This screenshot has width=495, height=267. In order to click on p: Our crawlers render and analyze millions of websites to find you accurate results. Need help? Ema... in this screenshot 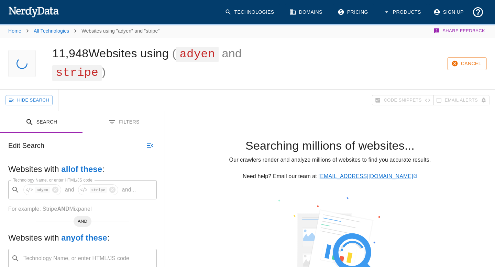, I will do `click(330, 168)`.